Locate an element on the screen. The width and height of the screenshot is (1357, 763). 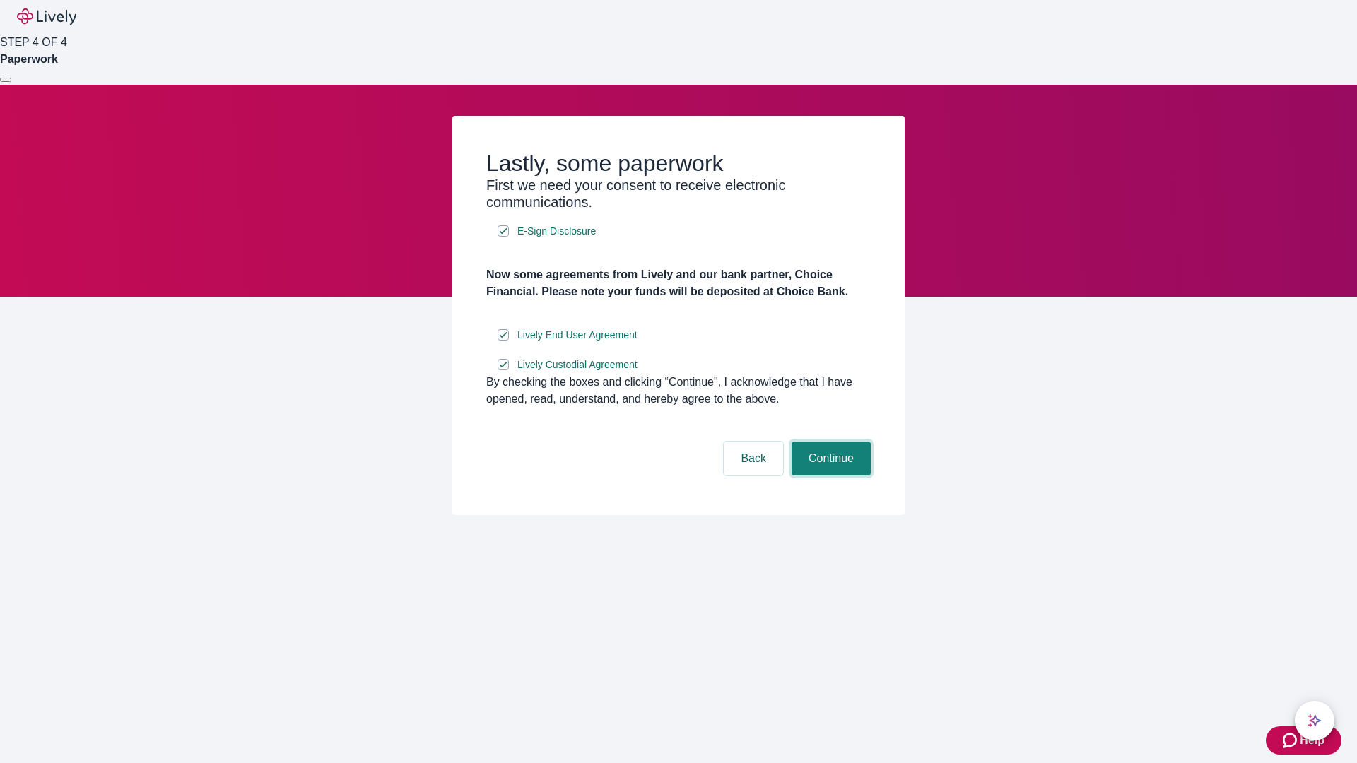
h4: Now some agreements from Lively and our bank partner, Choice Financial. Please note your funds wi... is located at coordinates (678, 283).